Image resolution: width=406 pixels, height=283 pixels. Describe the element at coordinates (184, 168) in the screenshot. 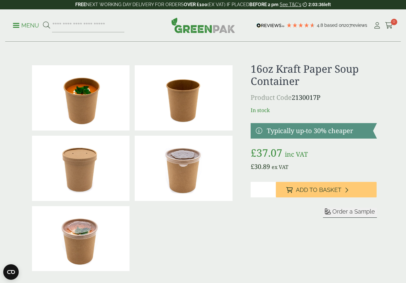

I see `img: Kraft 16oz With Plastic Lid` at that location.